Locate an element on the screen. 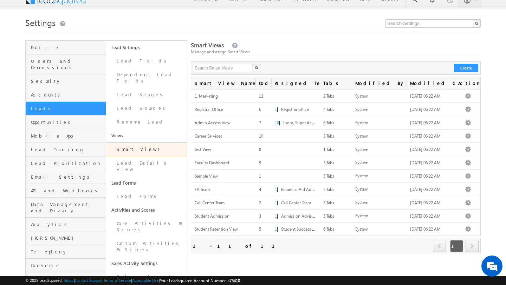 The image size is (506, 285). span: Data Management and Privacy is located at coordinates (67, 208).